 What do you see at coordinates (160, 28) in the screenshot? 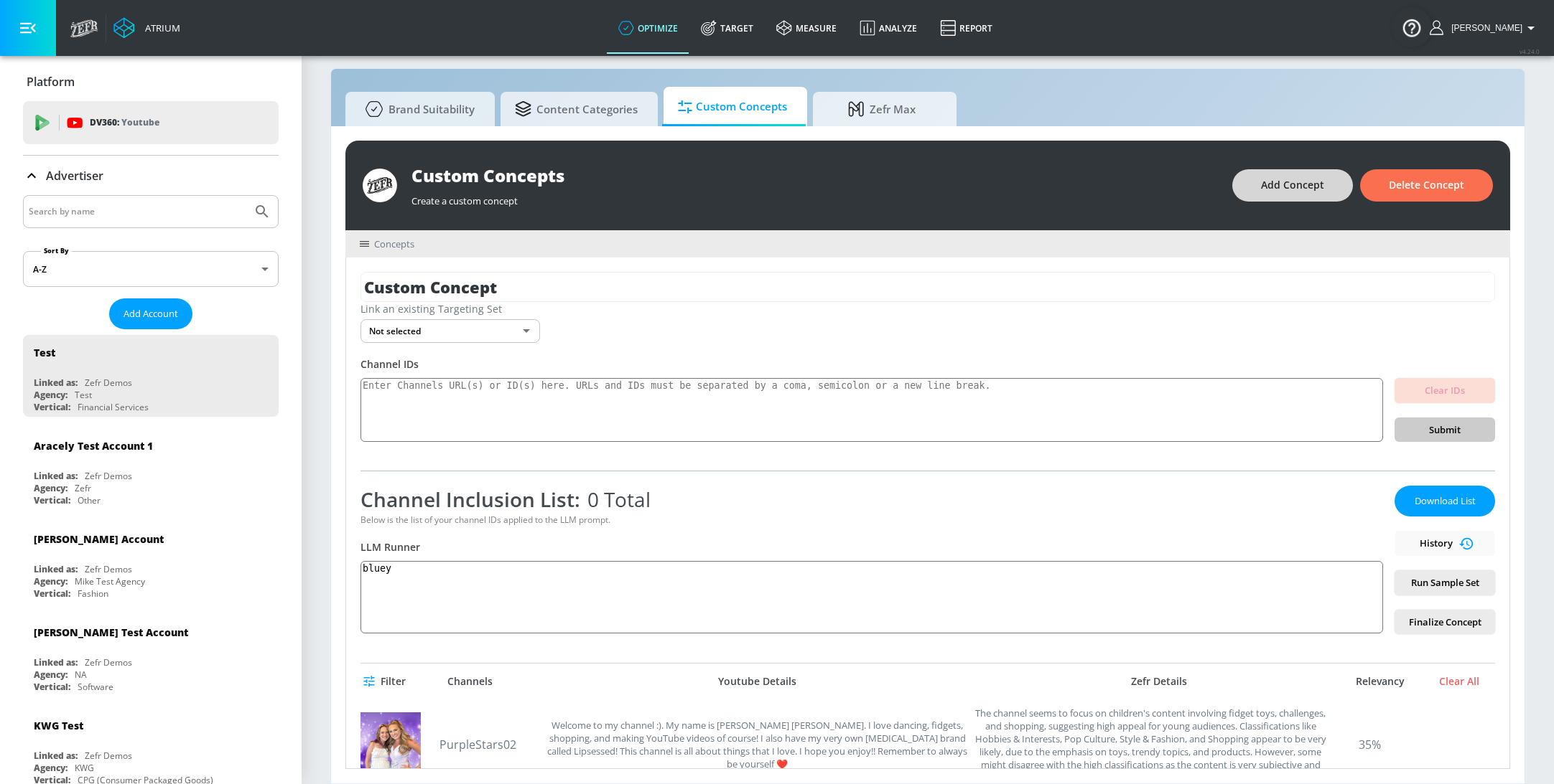
I see `div: Atrium` at bounding box center [160, 28].